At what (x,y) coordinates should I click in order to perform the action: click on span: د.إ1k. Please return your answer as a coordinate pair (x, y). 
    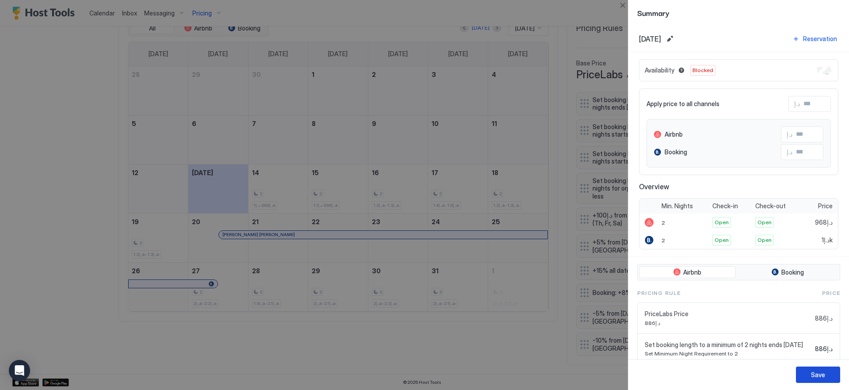
    Looking at the image, I should click on (827, 240).